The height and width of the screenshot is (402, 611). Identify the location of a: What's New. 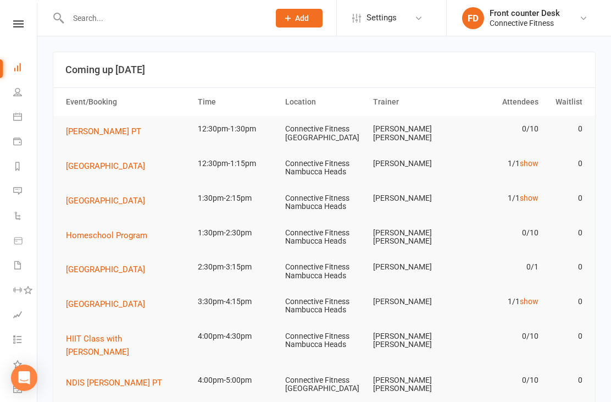
(25, 365).